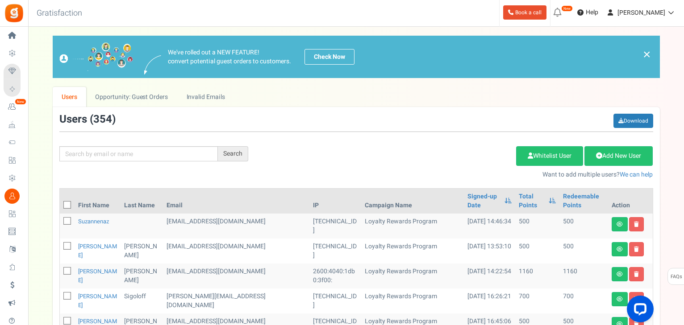  I want to click on a: Total Points, so click(531, 201).